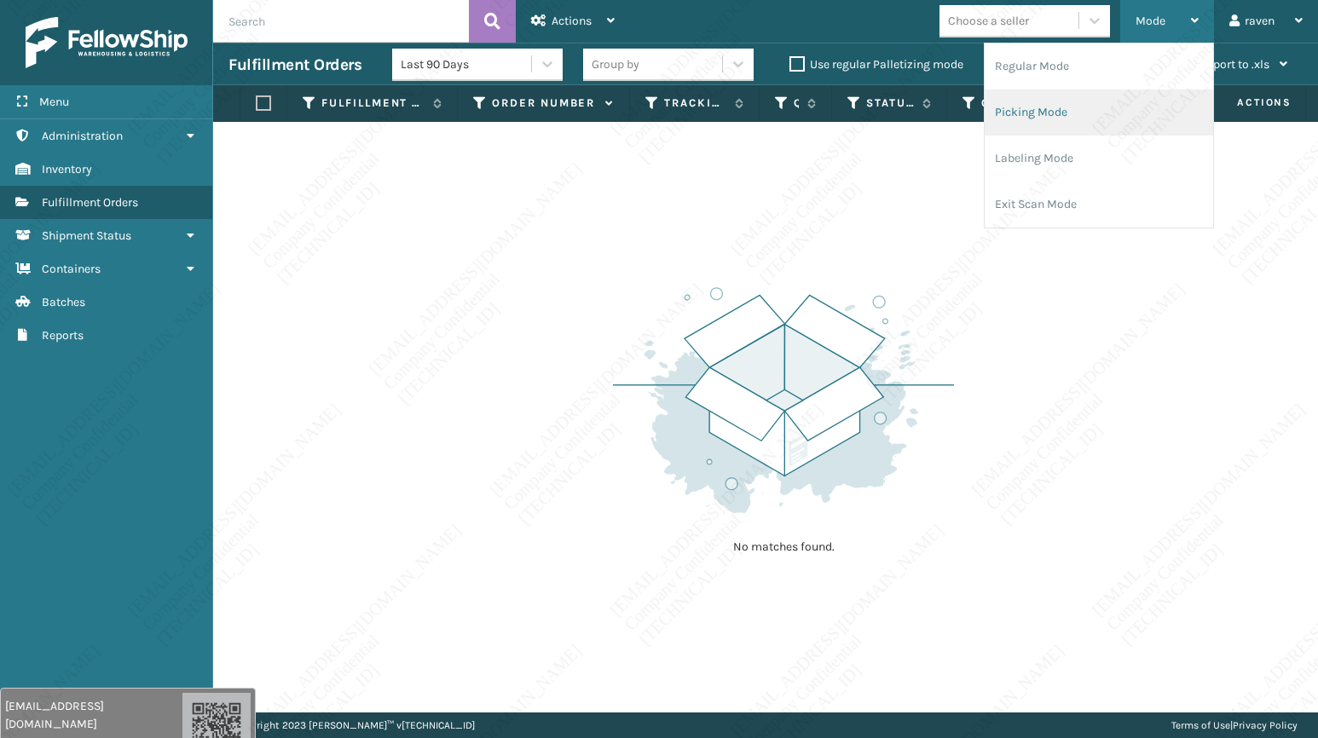  Describe the element at coordinates (1265, 725) in the screenshot. I see `a: Privacy Policy` at that location.